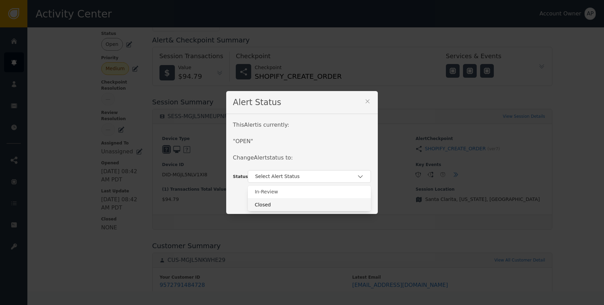 The image size is (604, 305). What do you see at coordinates (261, 125) in the screenshot?
I see `span: This Alert is currently:` at bounding box center [261, 125].